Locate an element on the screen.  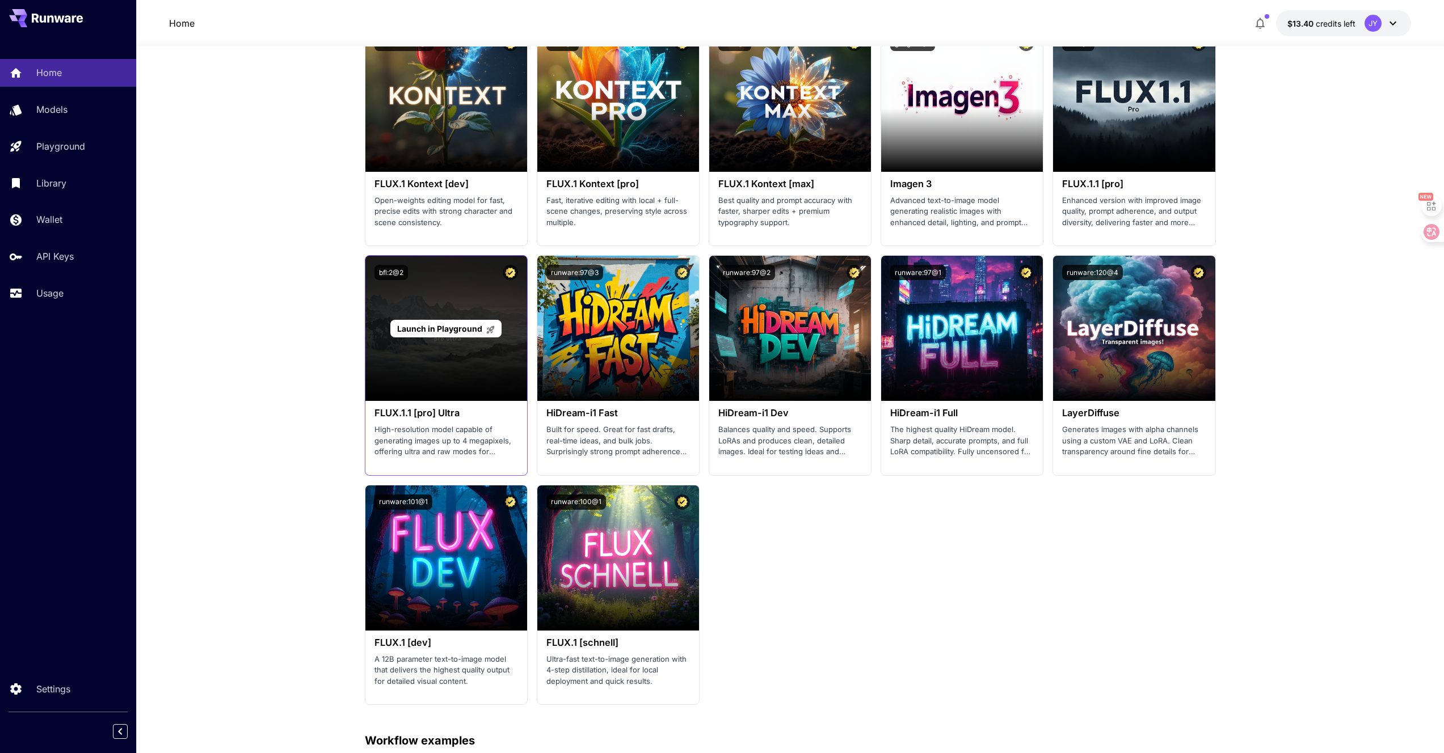
p: API Keys is located at coordinates (55, 256).